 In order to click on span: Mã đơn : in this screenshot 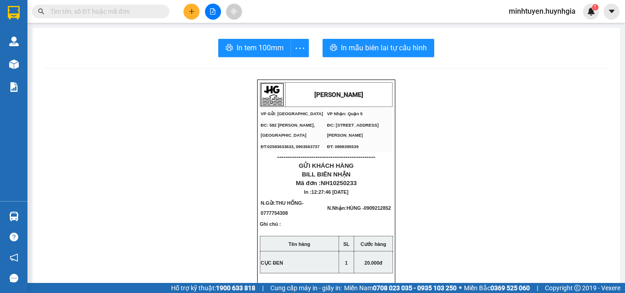, I will do `click(326, 183)`.